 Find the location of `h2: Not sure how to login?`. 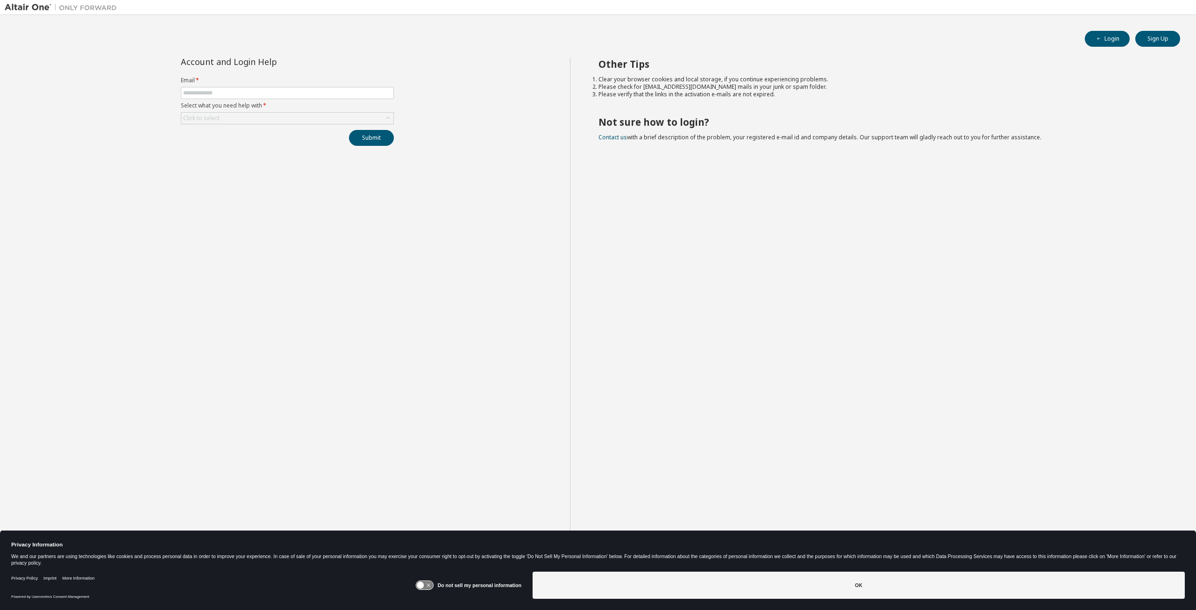

h2: Not sure how to login? is located at coordinates (881, 122).